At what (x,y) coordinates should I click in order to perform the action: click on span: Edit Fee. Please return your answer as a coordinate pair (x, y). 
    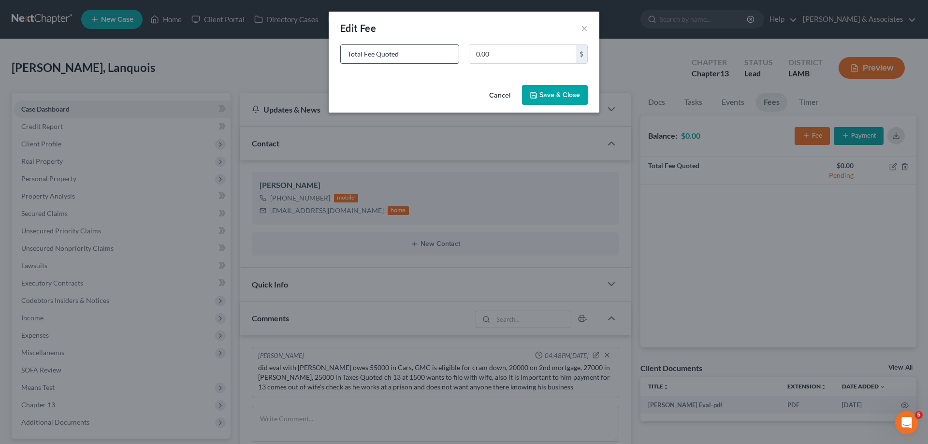
    Looking at the image, I should click on (358, 28).